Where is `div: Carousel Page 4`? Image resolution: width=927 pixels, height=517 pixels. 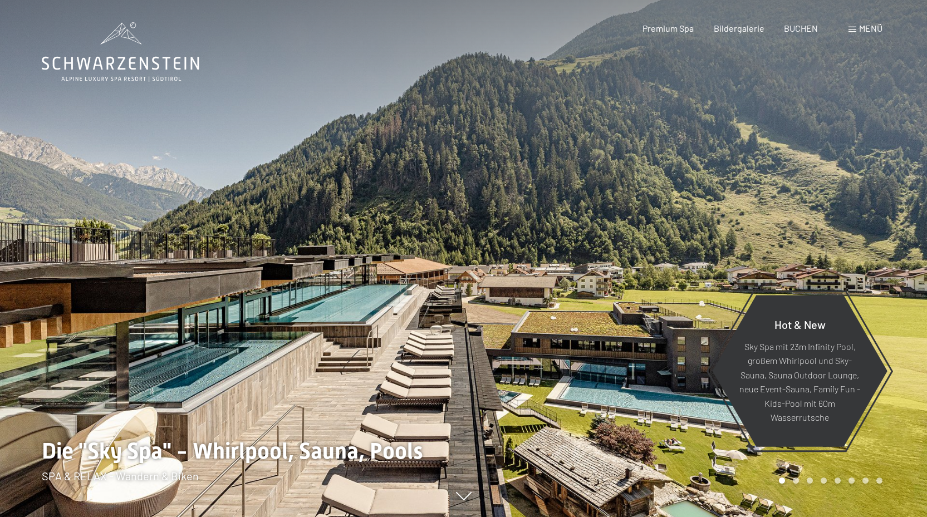 div: Carousel Page 4 is located at coordinates (824, 481).